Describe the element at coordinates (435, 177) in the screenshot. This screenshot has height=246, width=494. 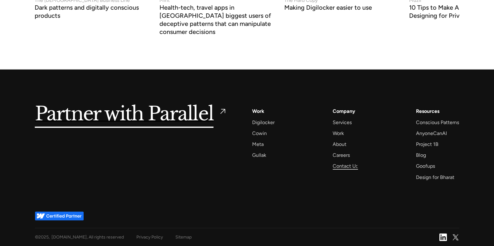
I see `div: Design for Bharat` at that location.